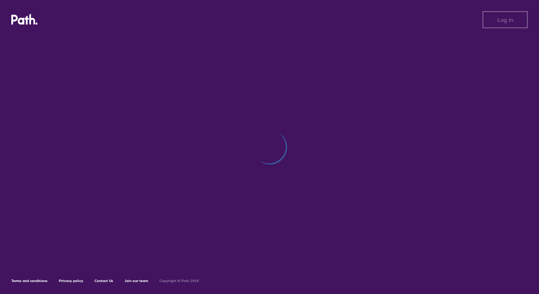 This screenshot has height=294, width=539. Describe the element at coordinates (505, 20) in the screenshot. I see `button: Log in` at that location.